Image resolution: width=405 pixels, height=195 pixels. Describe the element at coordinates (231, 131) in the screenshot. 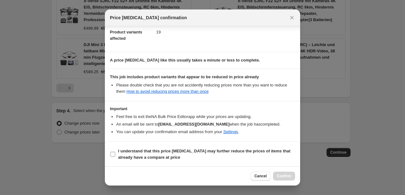

I see `a: Settings` at that location.